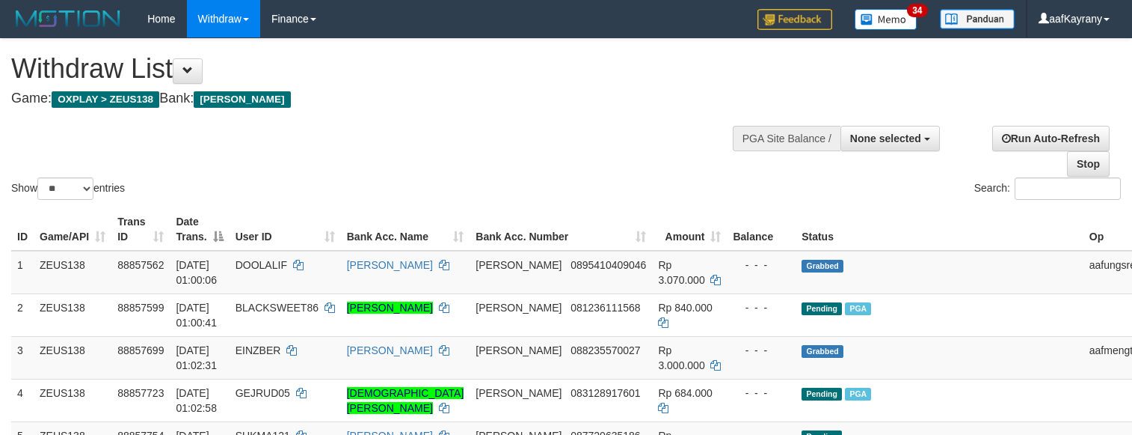 This screenshot has height=435, width=1132. What do you see at coordinates (375, 99) in the screenshot?
I see `h4: Game: Bank:` at bounding box center [375, 99].